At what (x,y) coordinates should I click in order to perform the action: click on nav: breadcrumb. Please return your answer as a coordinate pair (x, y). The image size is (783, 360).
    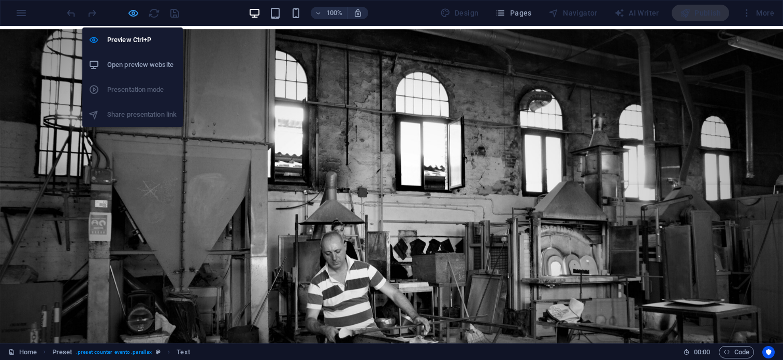
    Looking at the image, I should click on (121, 352).